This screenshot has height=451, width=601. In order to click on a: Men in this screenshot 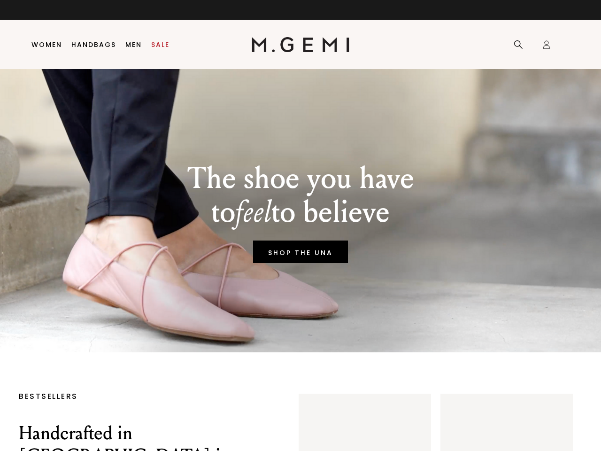, I will do `click(133, 45)`.